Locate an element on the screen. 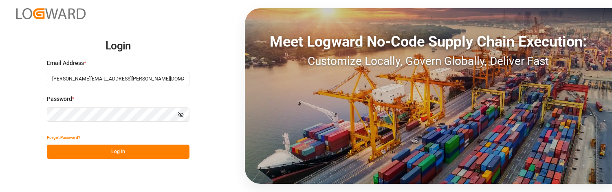  div: Customize Locally, Govern Globally, Deliver Fast is located at coordinates (428, 61).